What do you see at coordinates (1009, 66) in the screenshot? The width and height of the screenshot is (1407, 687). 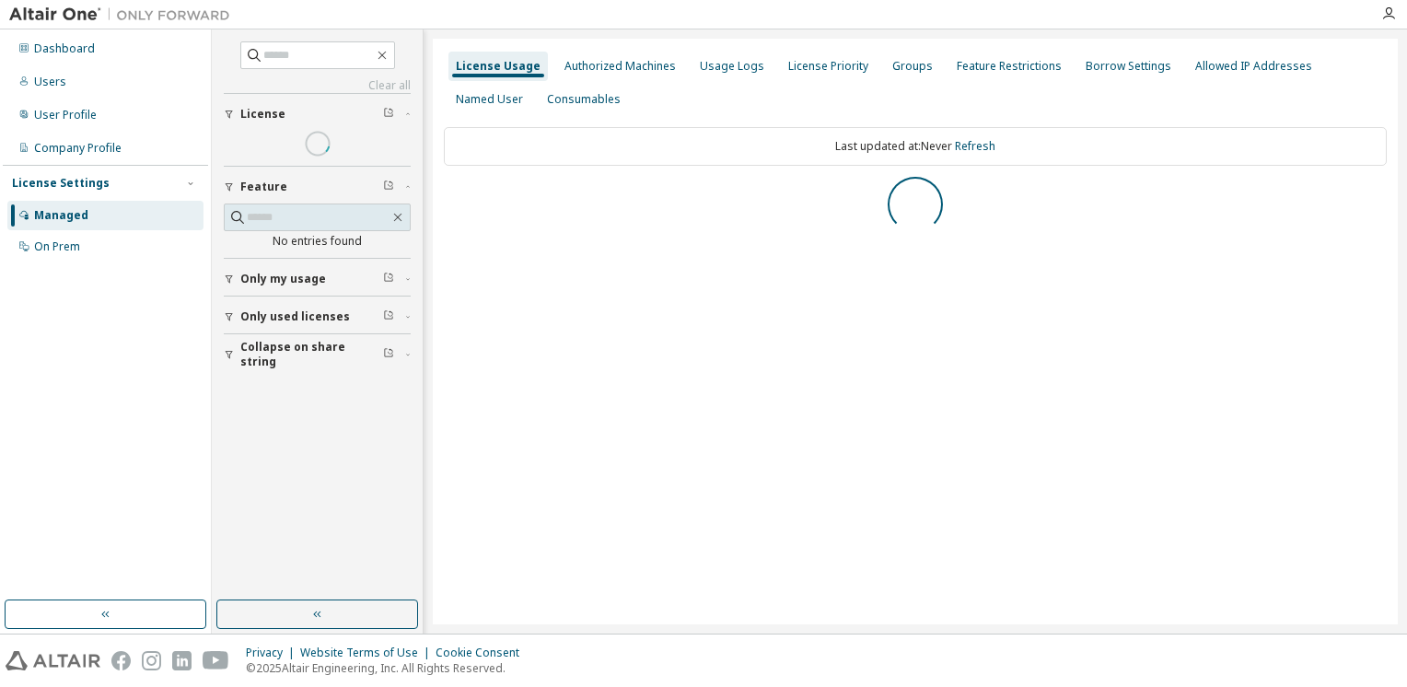 I see `div: Feature Restrictions` at bounding box center [1009, 66].